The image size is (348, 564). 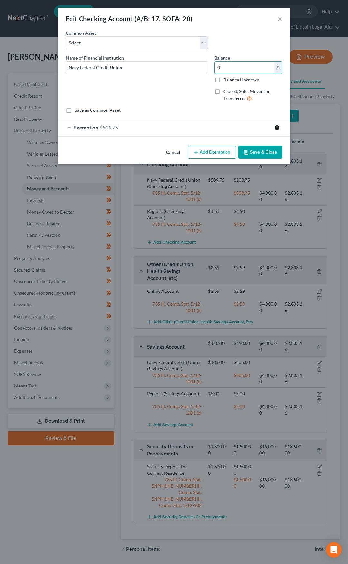 What do you see at coordinates (173, 153) in the screenshot?
I see `button: Cancel` at bounding box center [173, 153].